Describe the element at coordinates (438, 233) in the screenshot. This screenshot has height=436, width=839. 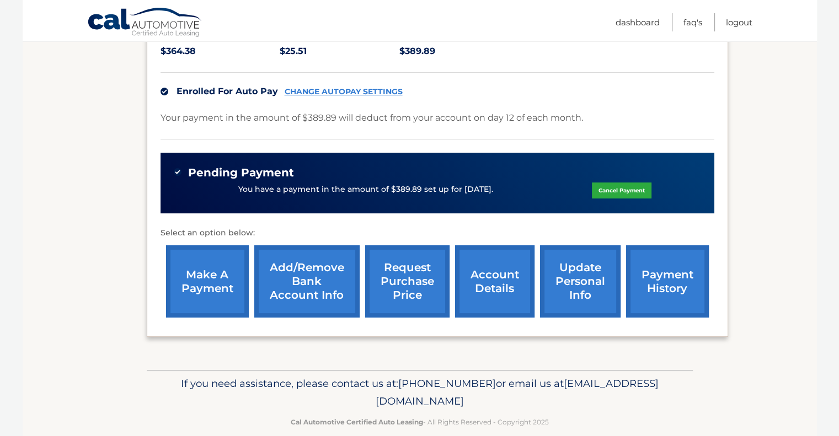
I see `p: Select an option below:` at that location.